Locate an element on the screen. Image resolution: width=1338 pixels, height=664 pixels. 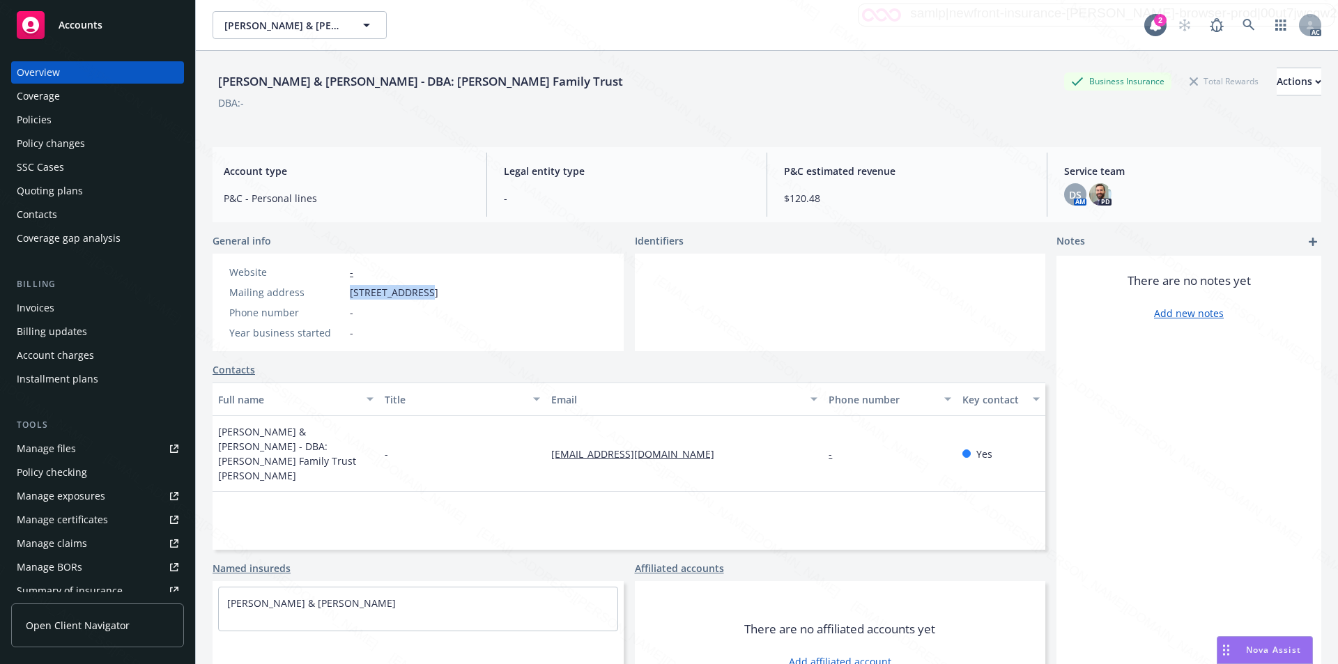
a: Affiliated accounts is located at coordinates (679, 568).